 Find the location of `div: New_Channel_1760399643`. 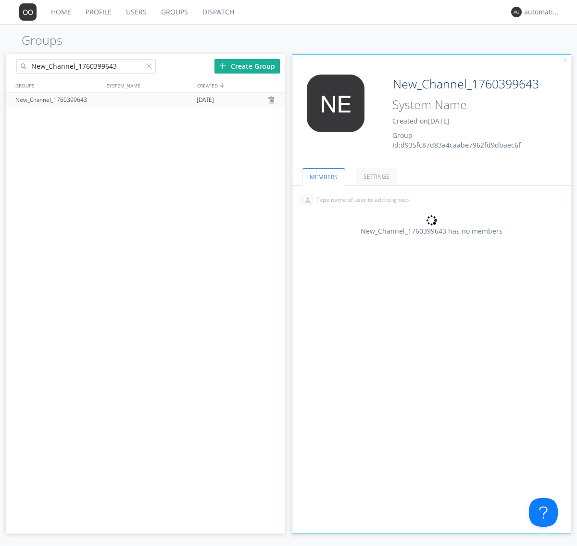

div: New_Channel_1760399643 is located at coordinates (58, 100).